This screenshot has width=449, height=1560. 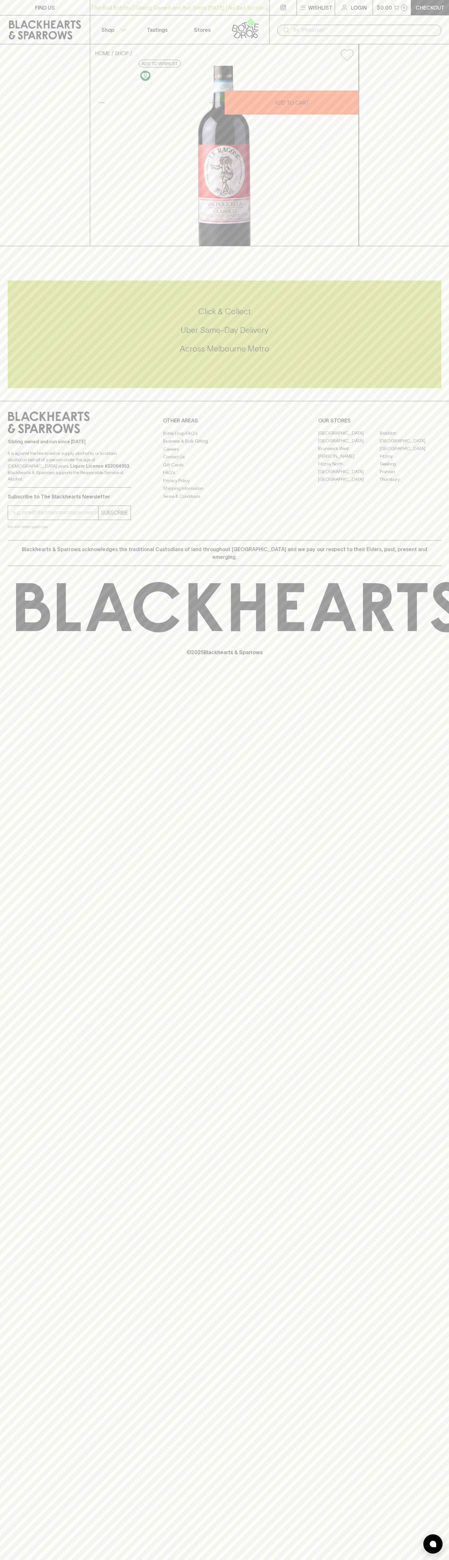 What do you see at coordinates (411, 480) in the screenshot?
I see `a: Thornbury` at bounding box center [411, 480].